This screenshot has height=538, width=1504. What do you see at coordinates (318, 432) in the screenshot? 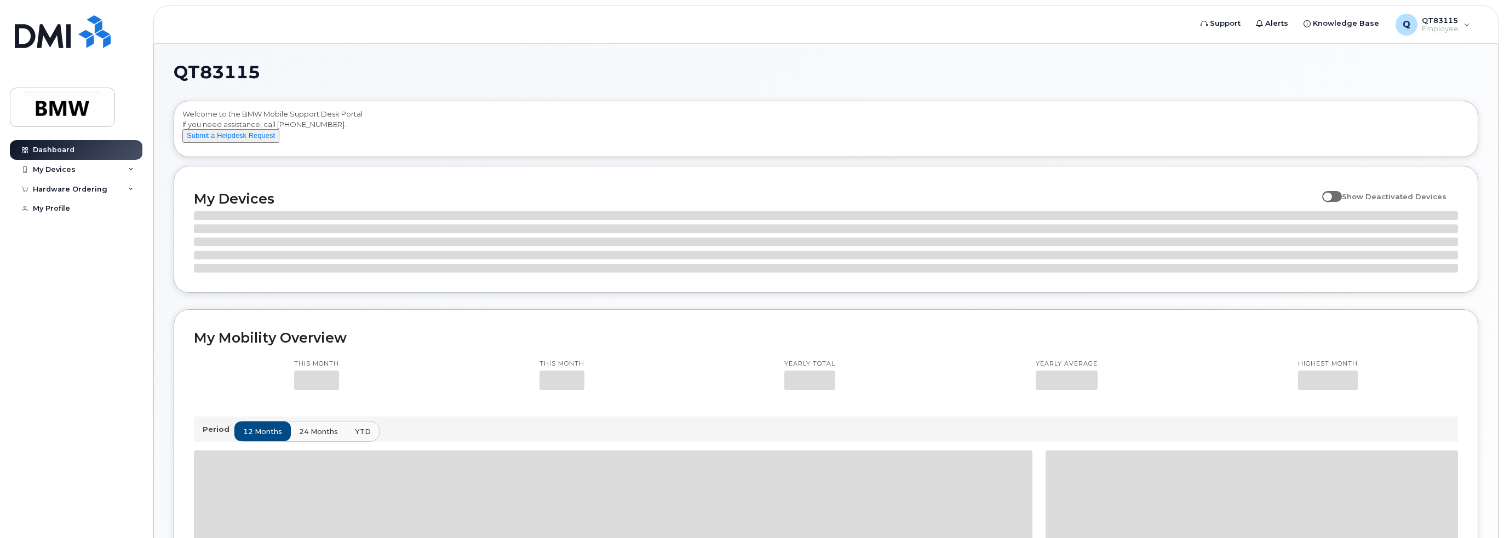
I see `span: 24 months` at bounding box center [318, 432].